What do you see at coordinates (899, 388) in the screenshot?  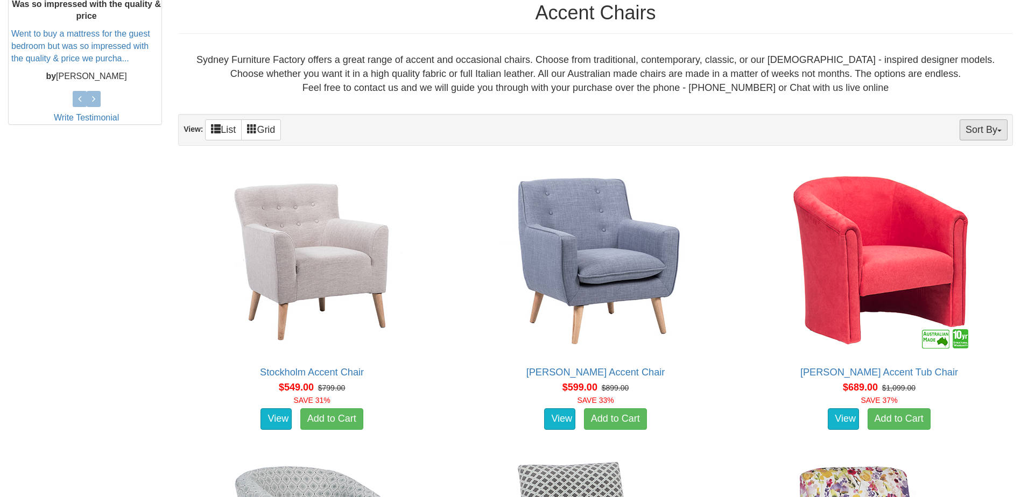 I see `del: $1,099.00` at bounding box center [899, 388].